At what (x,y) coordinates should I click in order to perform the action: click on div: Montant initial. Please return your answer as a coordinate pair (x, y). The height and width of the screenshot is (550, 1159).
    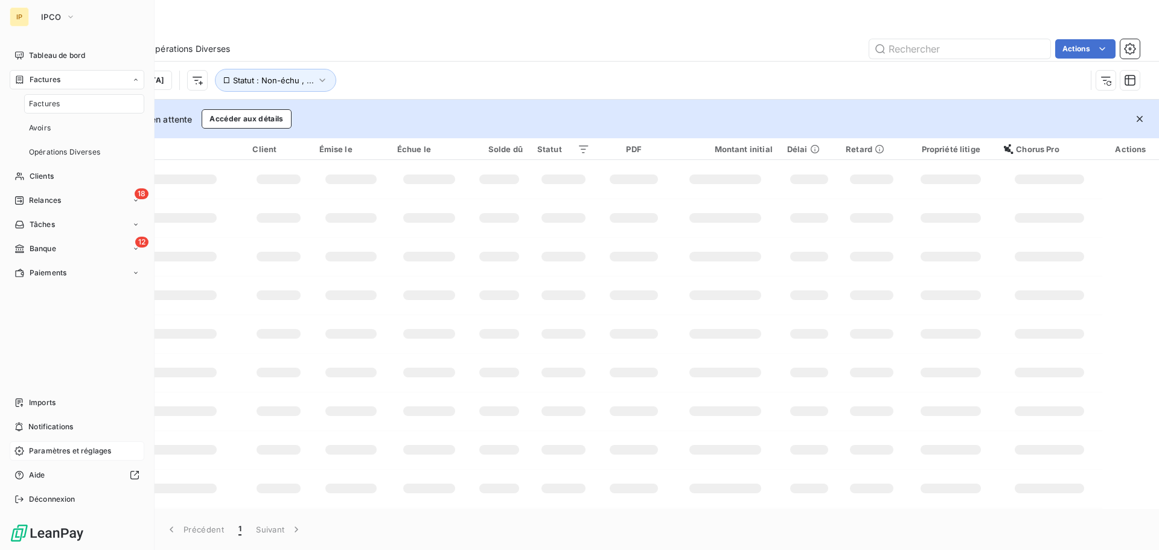
    Looking at the image, I should click on (725, 149).